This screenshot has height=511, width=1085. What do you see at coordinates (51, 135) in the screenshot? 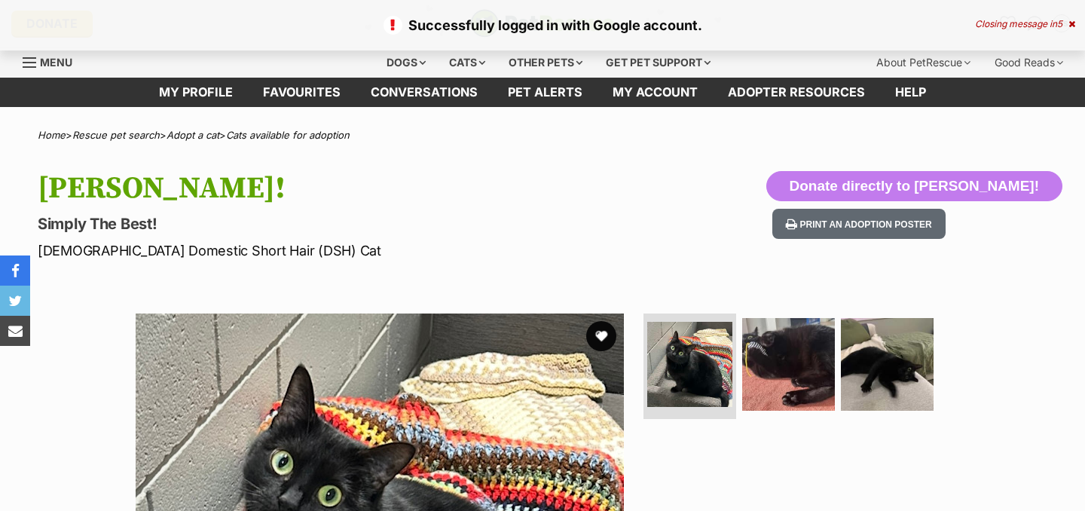
I see `a: Home` at bounding box center [51, 135].